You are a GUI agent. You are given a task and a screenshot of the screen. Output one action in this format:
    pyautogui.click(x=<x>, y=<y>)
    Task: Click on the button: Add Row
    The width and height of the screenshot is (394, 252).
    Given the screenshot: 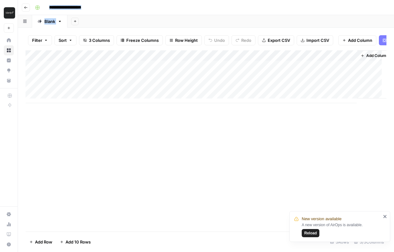 What is the action you would take?
    pyautogui.click(x=41, y=242)
    